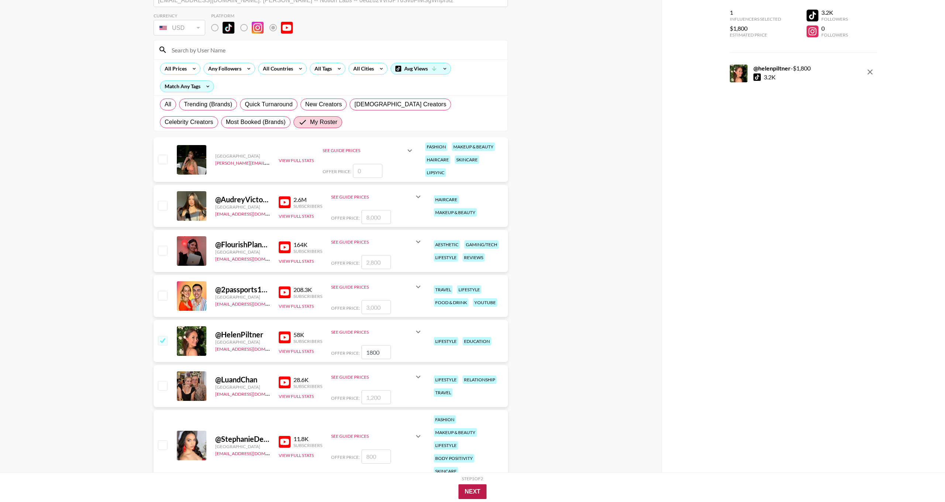  I want to click on div: skincare, so click(446, 471).